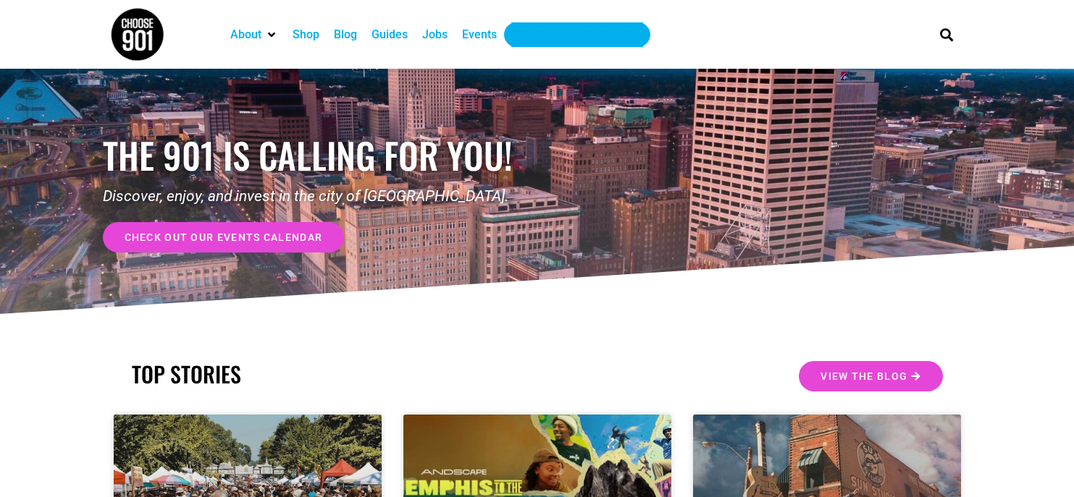  I want to click on div: Search, so click(945, 34).